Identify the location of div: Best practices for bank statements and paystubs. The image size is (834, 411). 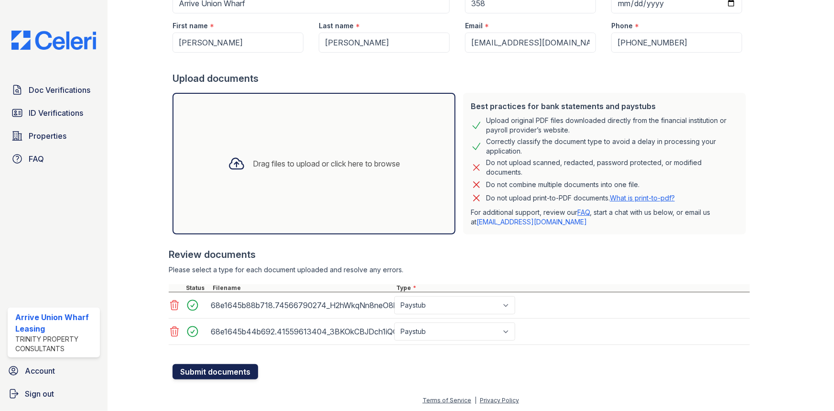
(605, 106).